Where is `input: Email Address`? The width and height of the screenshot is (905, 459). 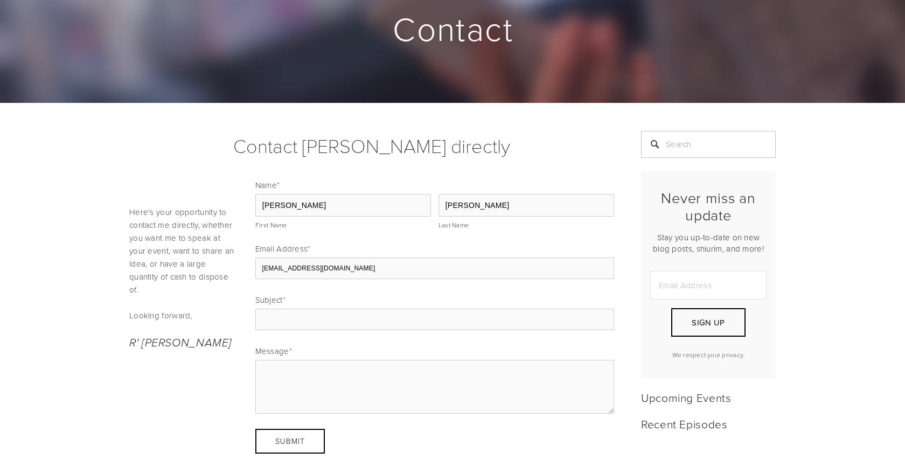
input: Email Address is located at coordinates (709, 285).